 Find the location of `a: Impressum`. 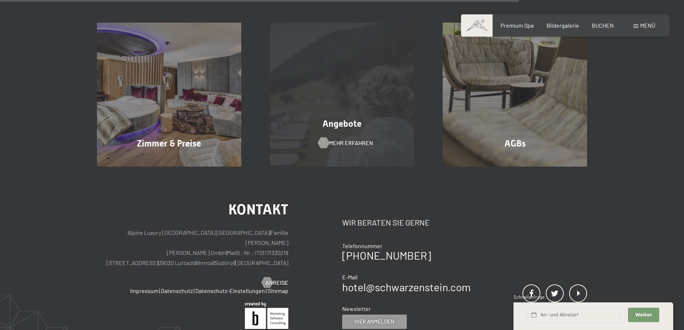

a: Impressum is located at coordinates (144, 290).